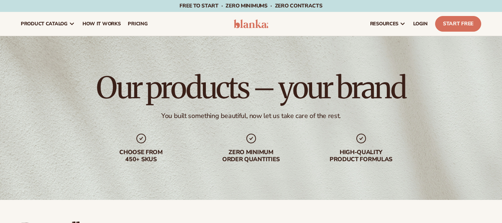  I want to click on h1: Our products – your brand, so click(251, 88).